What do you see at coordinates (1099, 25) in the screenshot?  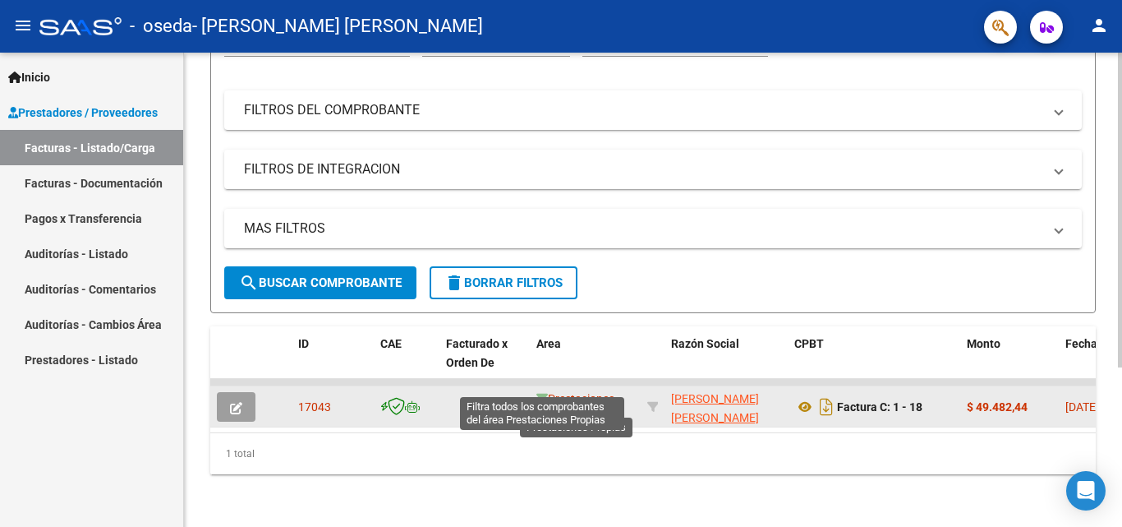 I see `mat-icon: person` at bounding box center [1099, 25].